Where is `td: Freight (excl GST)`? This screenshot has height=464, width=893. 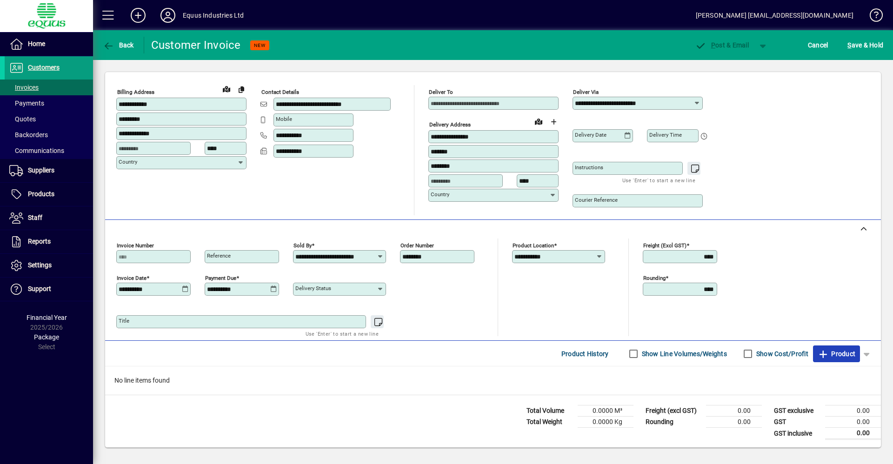
td: Freight (excl GST) is located at coordinates (674, 411).